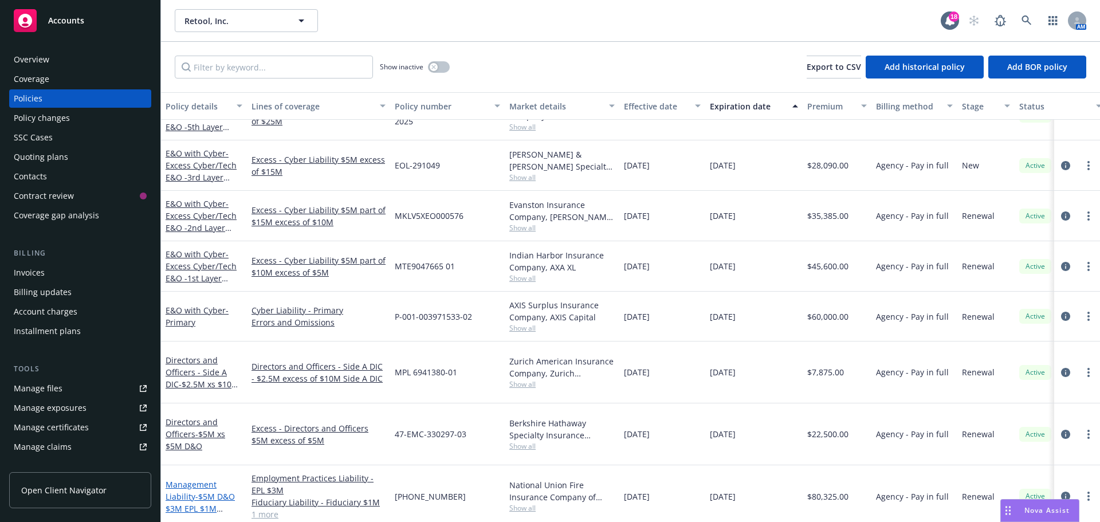 This screenshot has height=522, width=1100. I want to click on a: Accounts, so click(80, 21).